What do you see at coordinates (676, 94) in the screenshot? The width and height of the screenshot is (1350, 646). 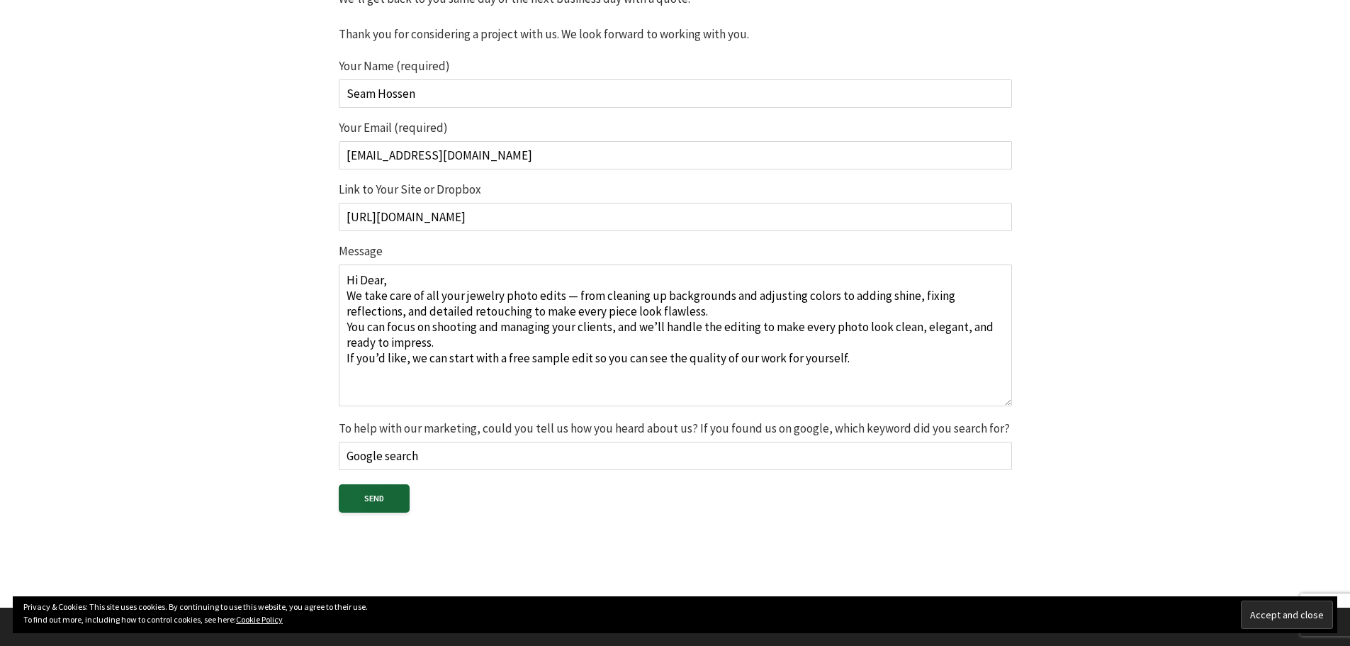 I see `input: Your Name (required)` at bounding box center [676, 94].